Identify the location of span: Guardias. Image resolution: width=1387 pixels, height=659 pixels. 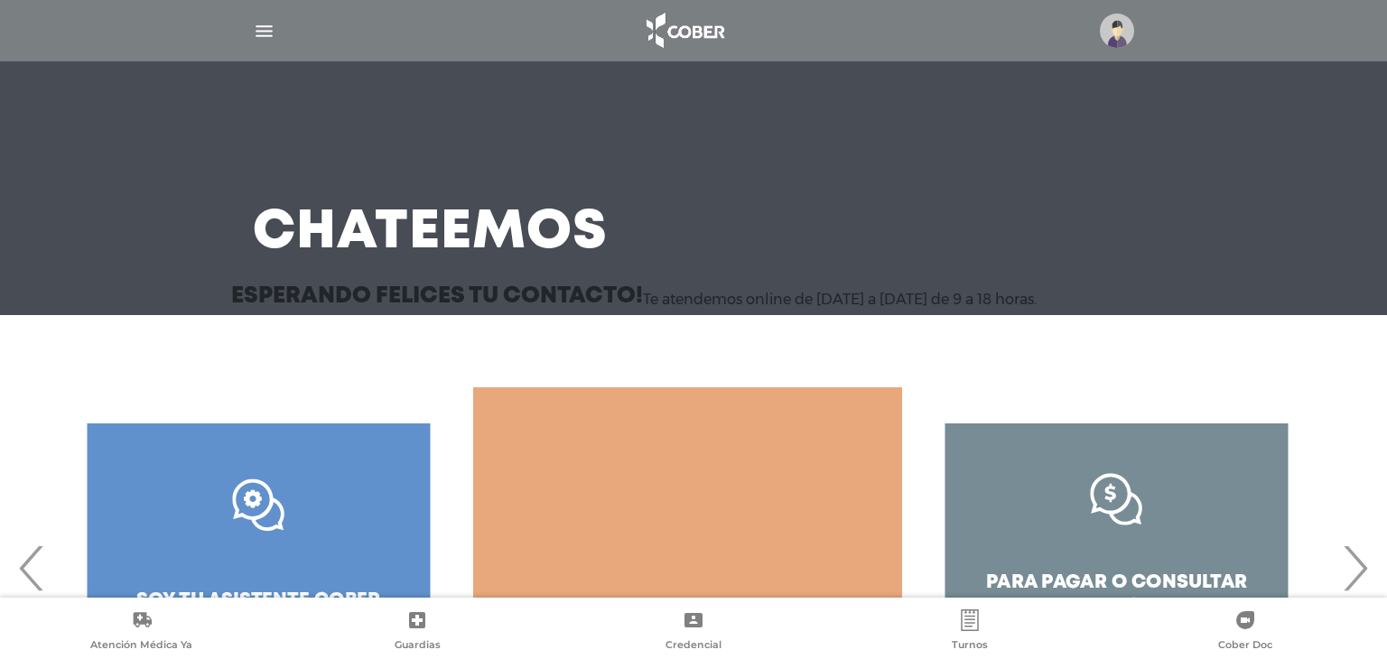
(417, 646).